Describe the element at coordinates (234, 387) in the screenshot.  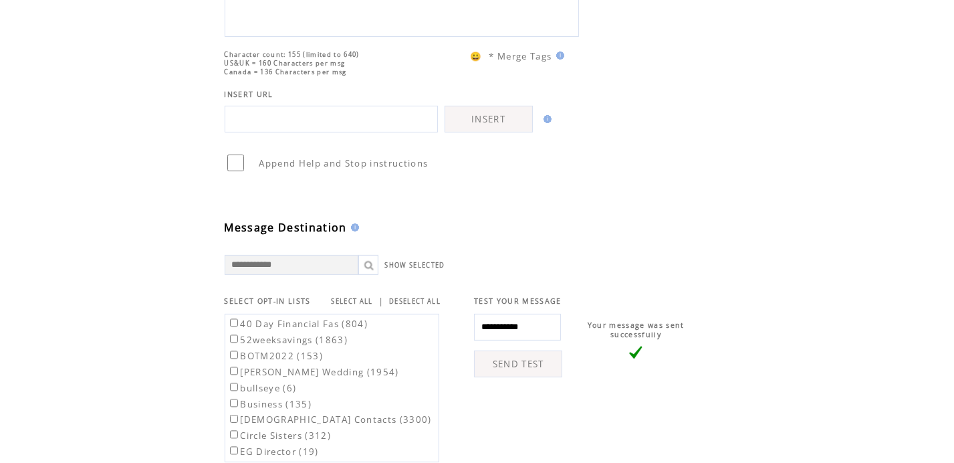
I see `input: bullseye (6)` at that location.